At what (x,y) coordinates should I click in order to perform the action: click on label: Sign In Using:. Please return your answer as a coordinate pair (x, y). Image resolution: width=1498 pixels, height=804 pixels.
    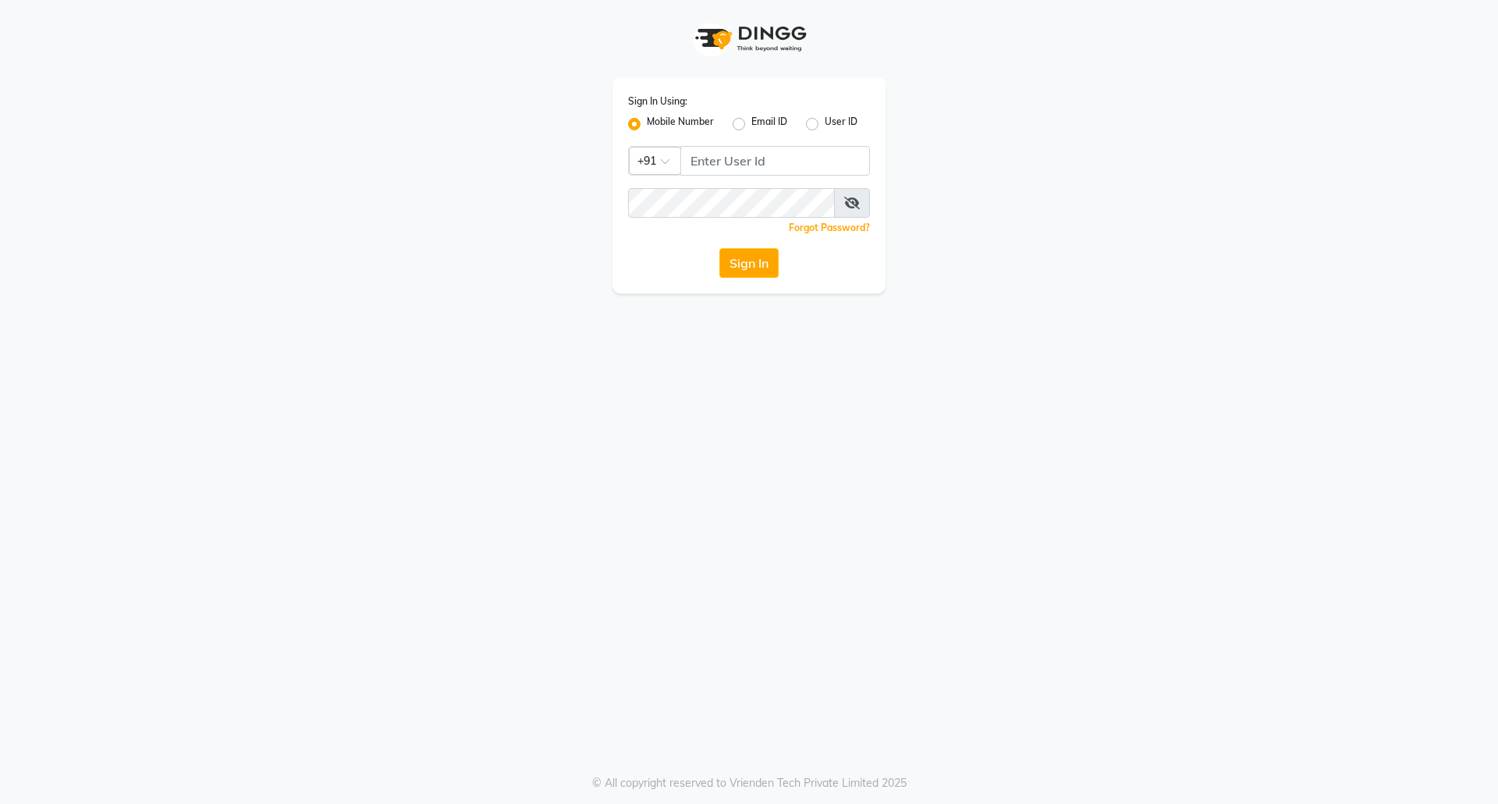
    Looking at the image, I should click on (658, 101).